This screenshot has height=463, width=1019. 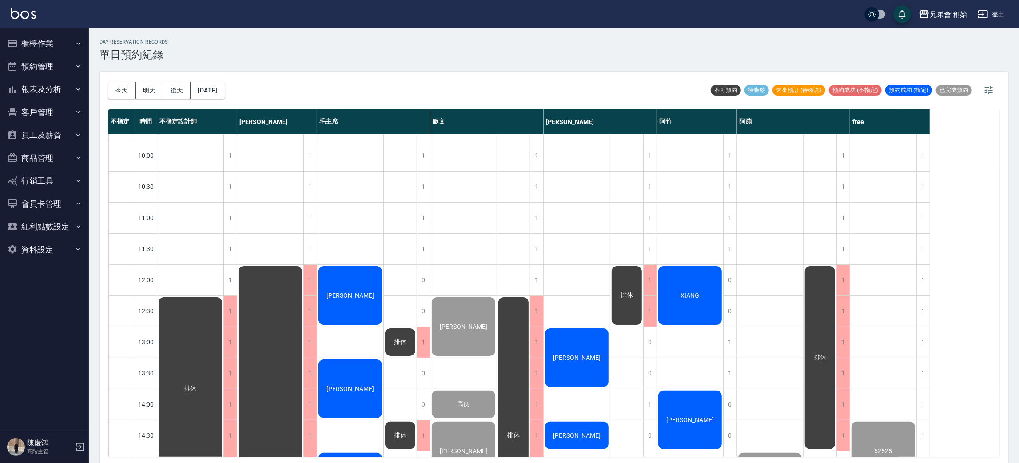 I want to click on h5: 陳慶鴻, so click(x=50, y=443).